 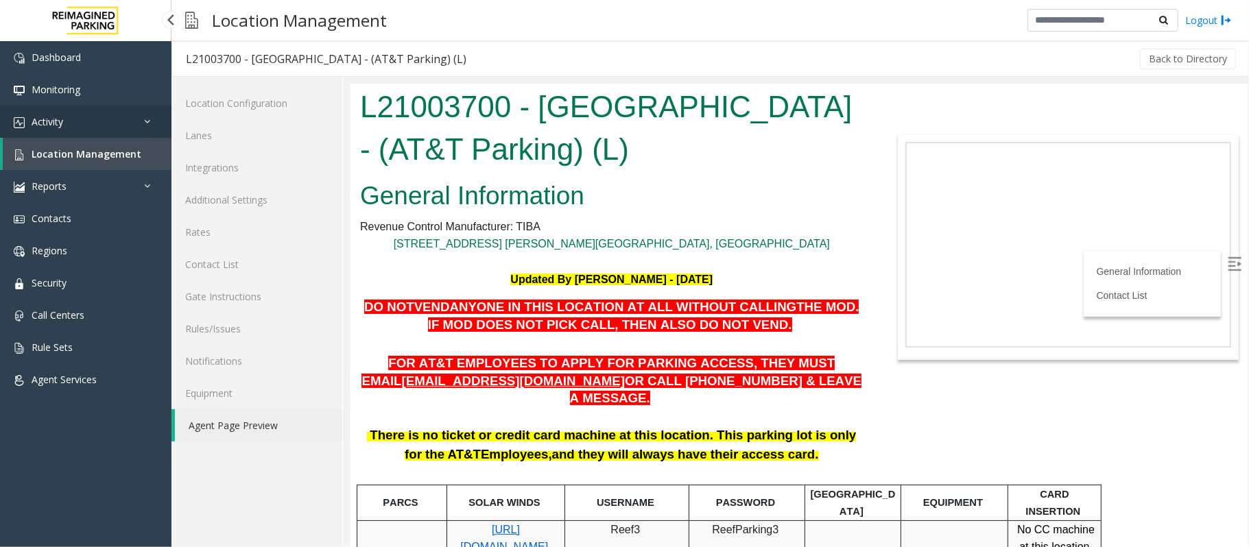 I want to click on span: Monitoring, so click(x=56, y=89).